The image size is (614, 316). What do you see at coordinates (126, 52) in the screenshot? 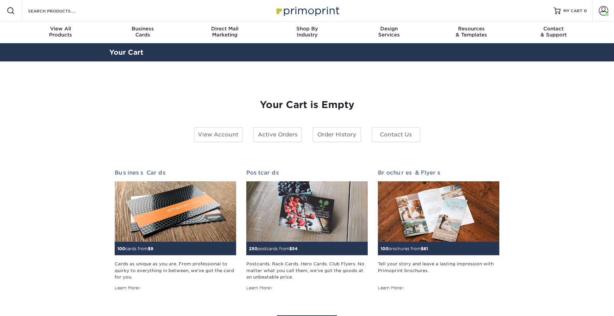
I see `a: Your Cart` at bounding box center [126, 52].